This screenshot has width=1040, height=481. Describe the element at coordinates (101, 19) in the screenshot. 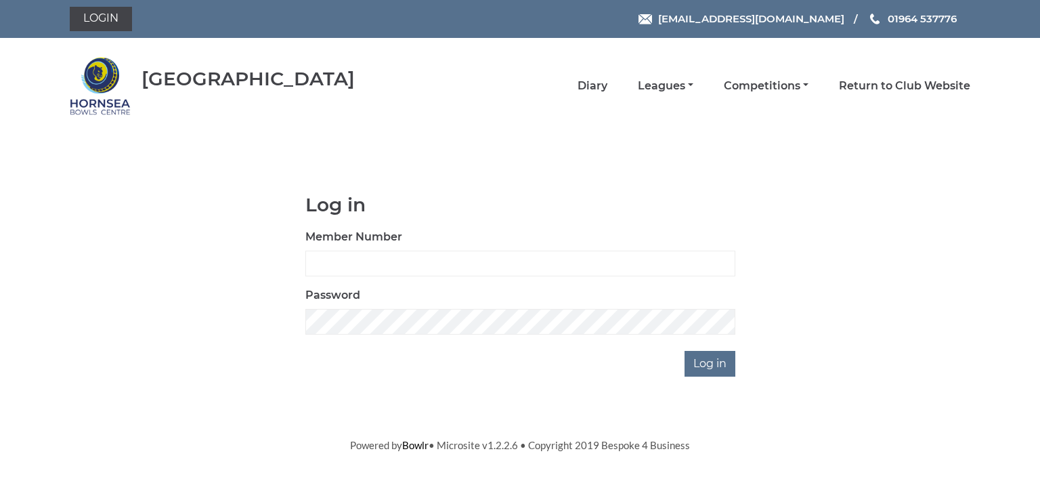

I see `a: Login` at that location.